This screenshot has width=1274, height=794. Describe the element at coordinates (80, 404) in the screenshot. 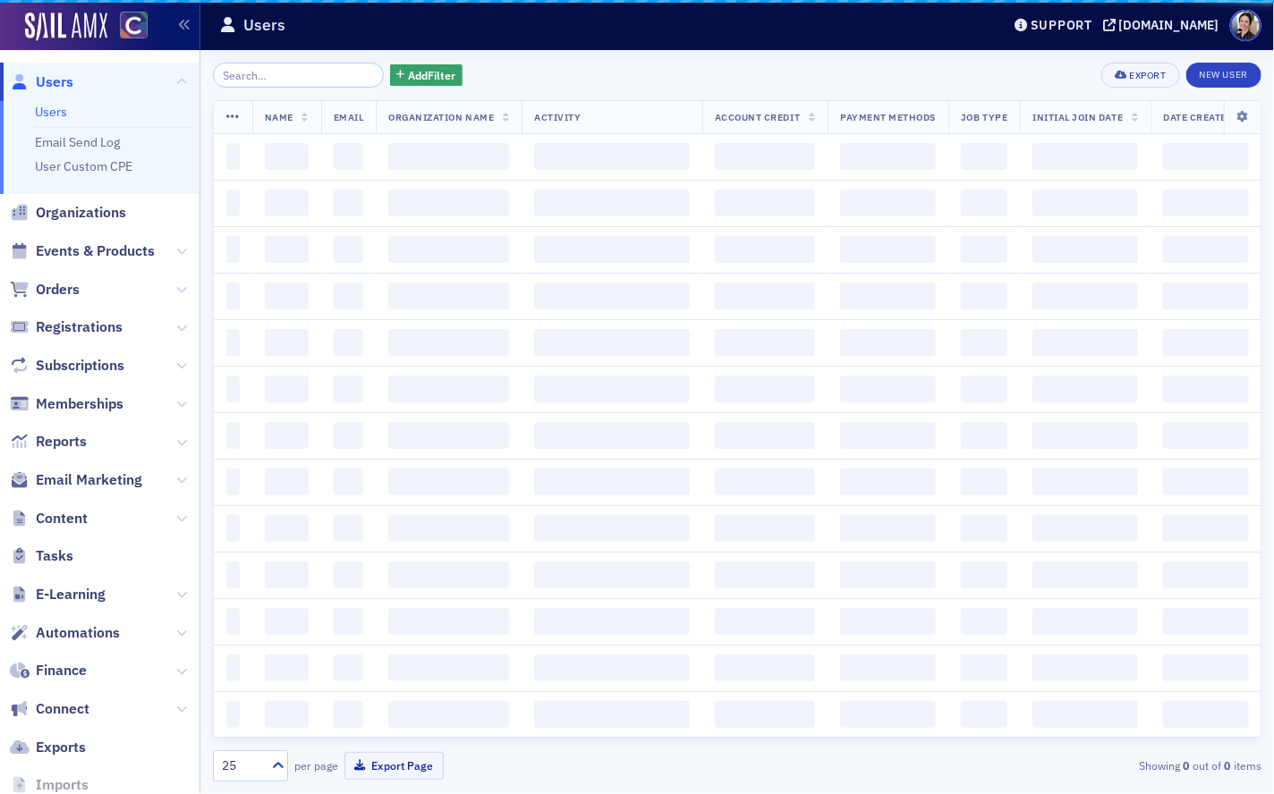

I see `span: Memberships` at that location.